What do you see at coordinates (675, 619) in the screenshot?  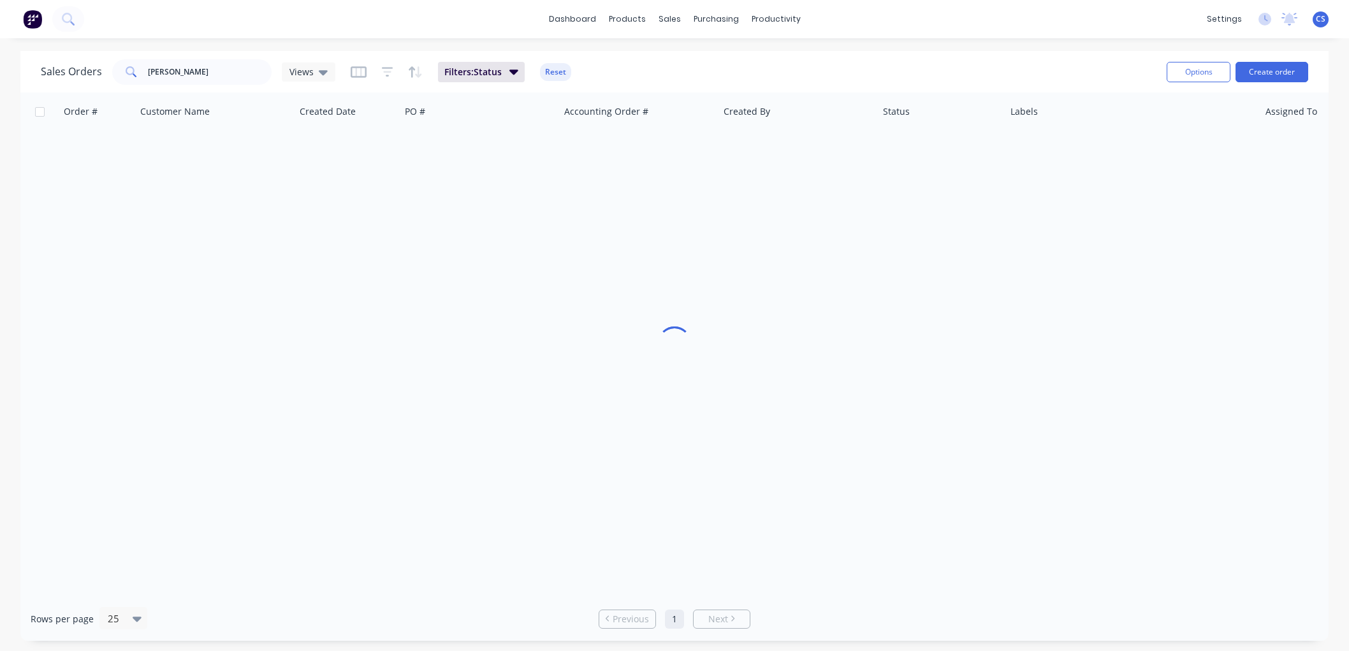 I see `a: Page 1 is your current page` at bounding box center [675, 619].